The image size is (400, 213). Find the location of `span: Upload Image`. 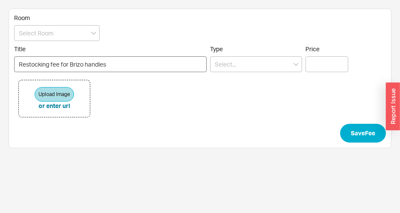

span: Upload Image is located at coordinates (54, 94).